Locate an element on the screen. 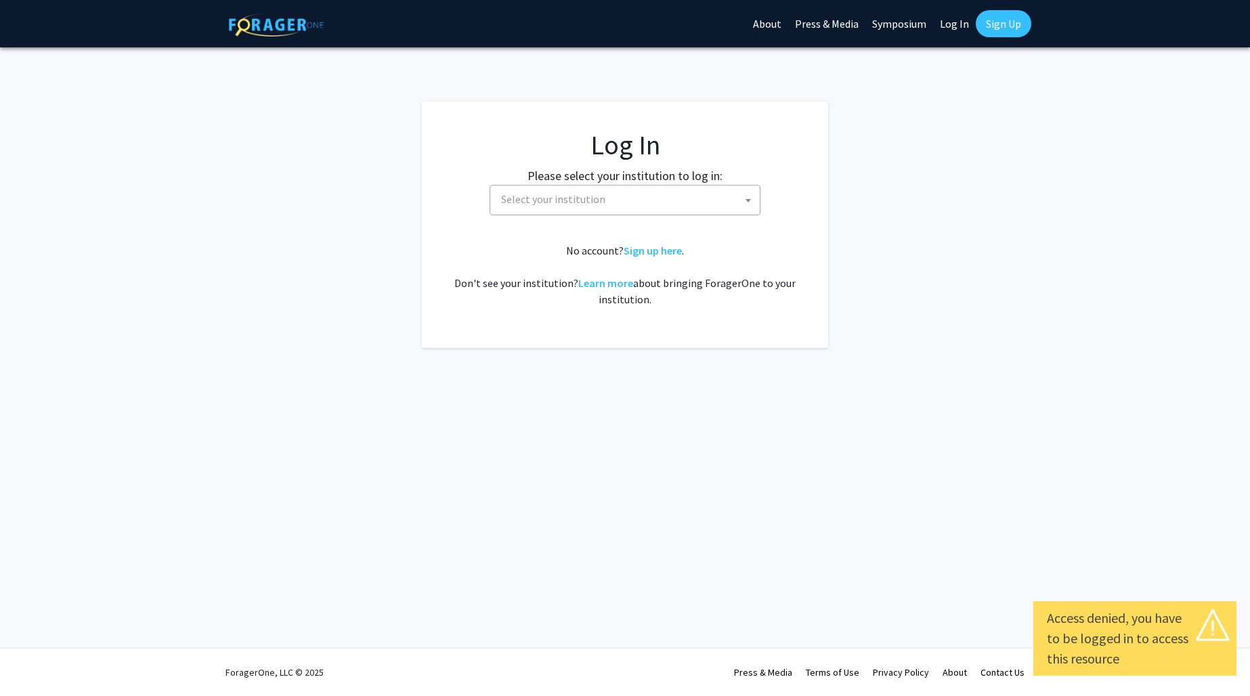 The height and width of the screenshot is (696, 1250). div: ForagerOne, LLC © 2025 is located at coordinates (274, 673).